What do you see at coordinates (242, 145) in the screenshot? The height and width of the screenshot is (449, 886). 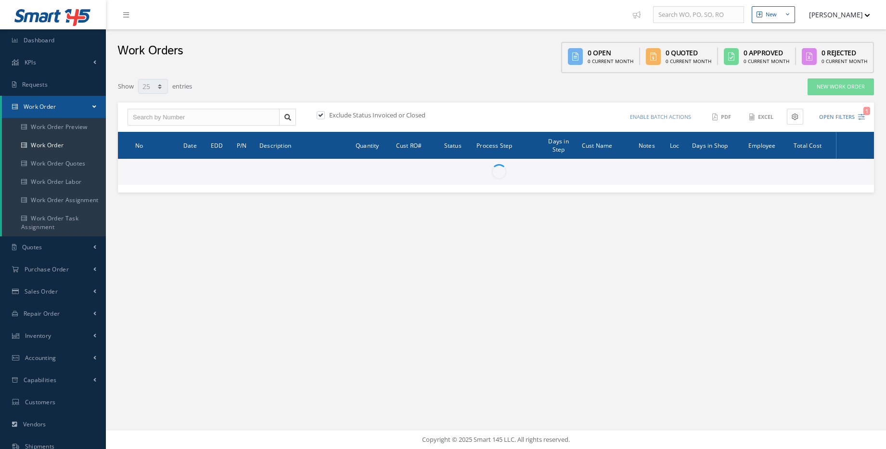 I see `span: P/N` at bounding box center [242, 145].